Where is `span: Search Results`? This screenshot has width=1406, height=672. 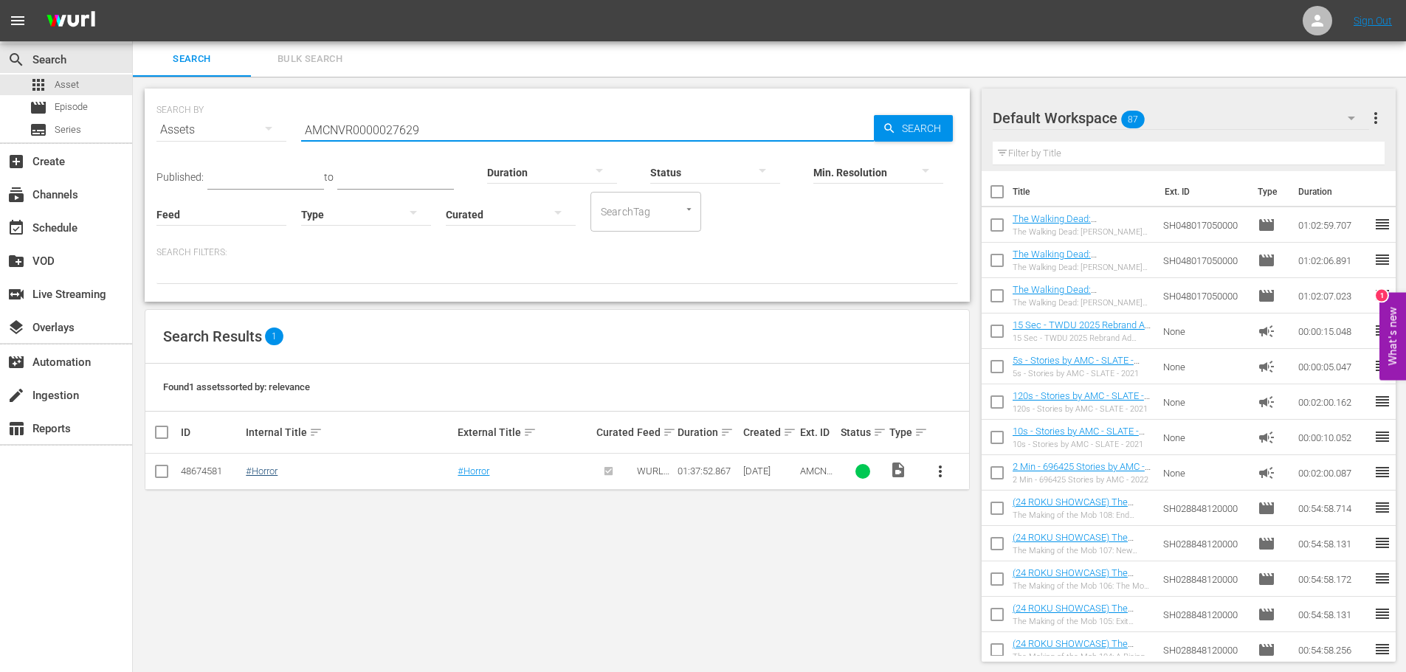 span: Search Results is located at coordinates (213, 337).